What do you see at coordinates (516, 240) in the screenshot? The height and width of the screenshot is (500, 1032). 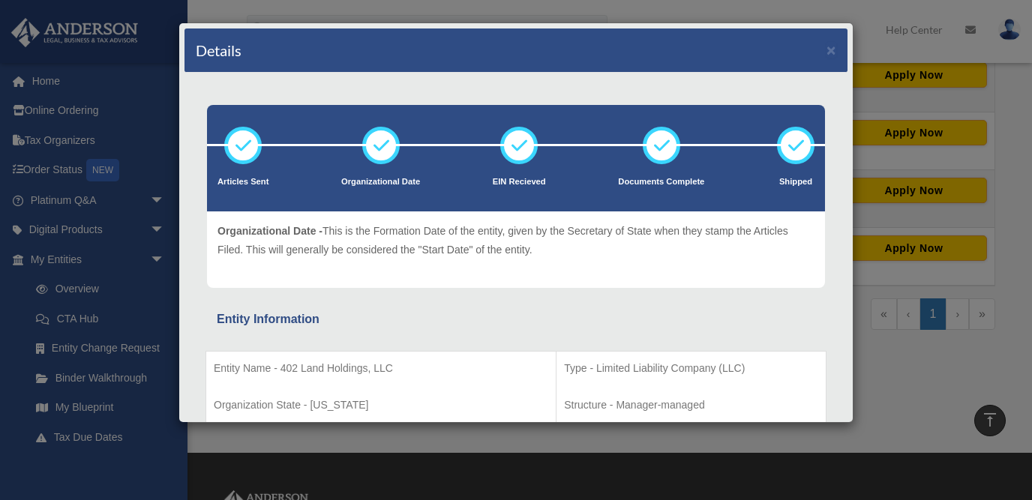 I see `p: This is the Formation Date of the entity, given by the Secretary of State when they stamp the Art...` at bounding box center [516, 240].